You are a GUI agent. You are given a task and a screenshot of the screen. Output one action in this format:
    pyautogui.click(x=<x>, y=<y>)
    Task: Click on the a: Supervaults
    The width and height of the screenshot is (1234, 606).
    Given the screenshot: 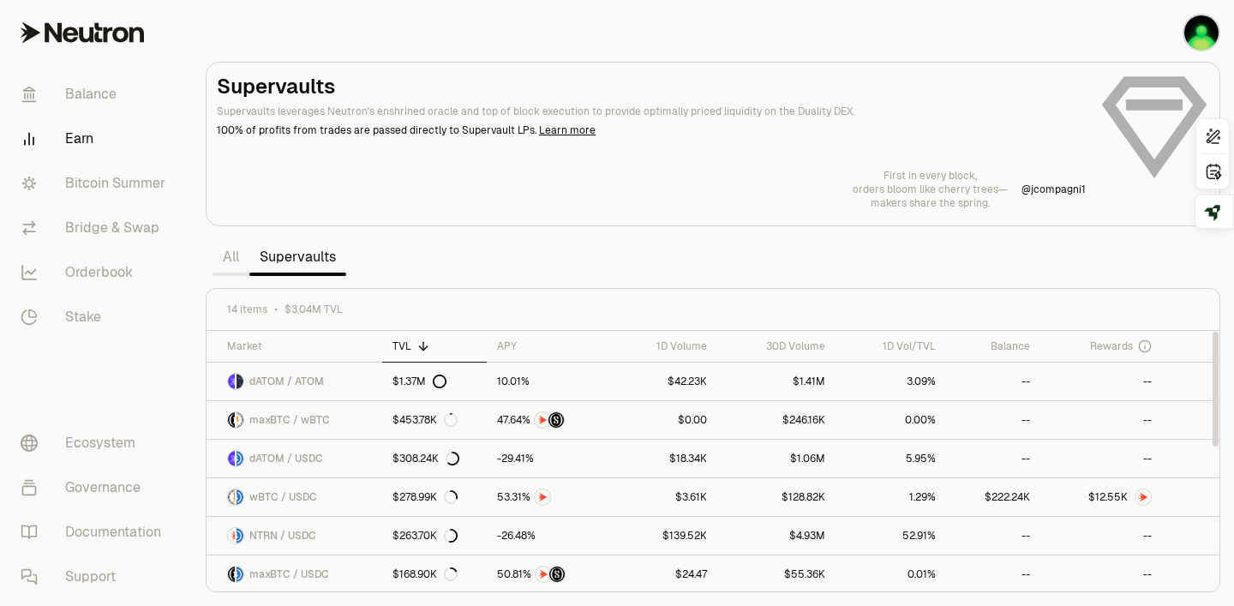 What is the action you would take?
    pyautogui.click(x=297, y=257)
    